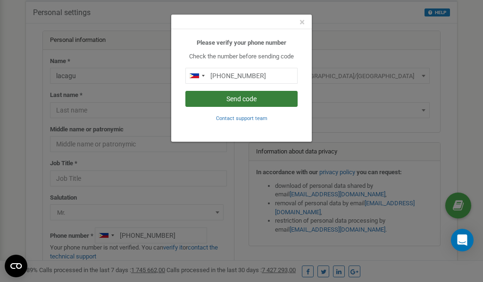  I want to click on div: Telephone country code, so click(197, 76).